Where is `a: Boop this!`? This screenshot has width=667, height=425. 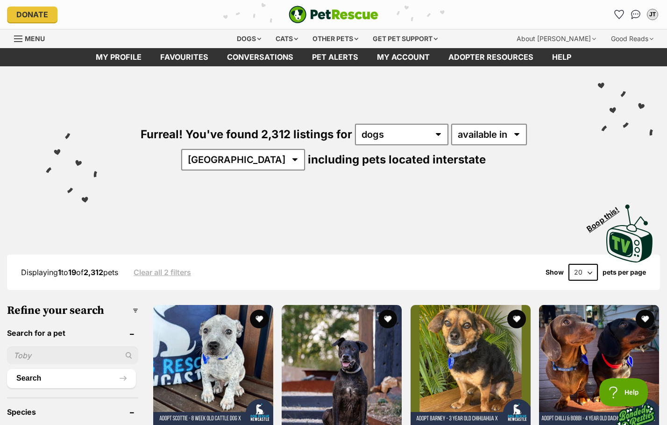
a: Boop this! is located at coordinates (630, 230).